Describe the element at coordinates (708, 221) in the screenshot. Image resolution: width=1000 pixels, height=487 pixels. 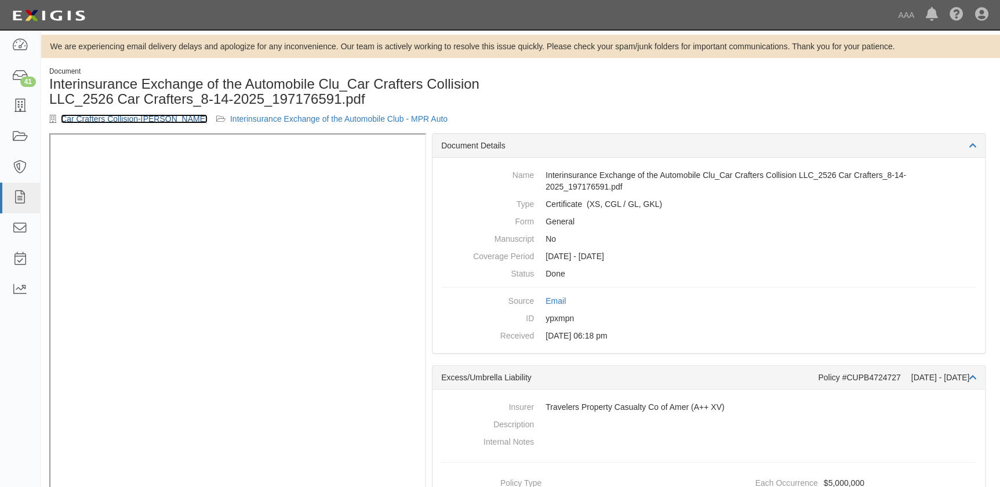
I see `dd: General` at that location.